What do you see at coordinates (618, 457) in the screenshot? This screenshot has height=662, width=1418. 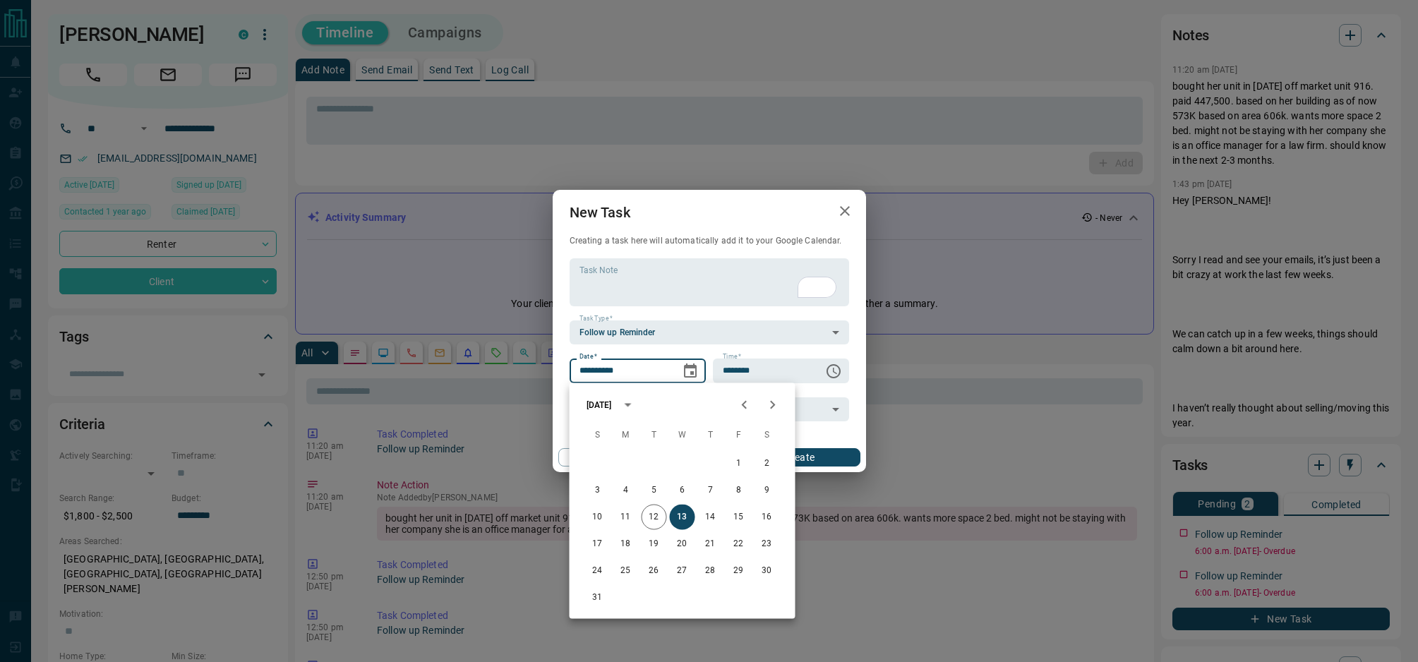 I see `button: Cancel` at bounding box center [618, 457].